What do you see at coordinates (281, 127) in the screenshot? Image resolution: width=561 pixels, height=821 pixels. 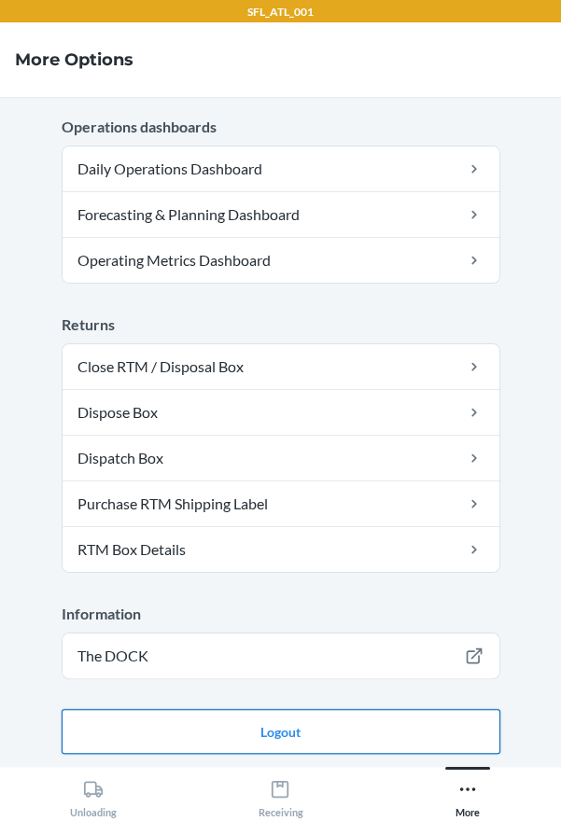 I see `p: Operations dashboards` at bounding box center [281, 127].